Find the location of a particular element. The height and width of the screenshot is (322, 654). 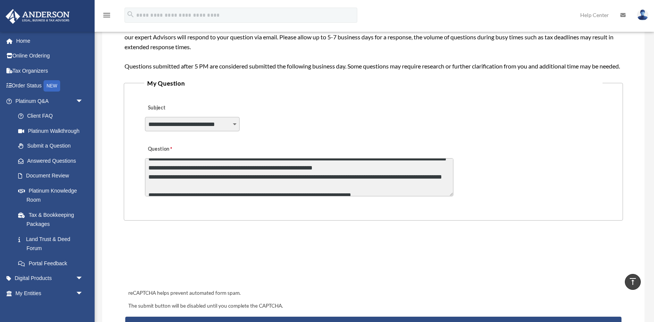

a: Platinum Knowledge Room is located at coordinates (53, 195).